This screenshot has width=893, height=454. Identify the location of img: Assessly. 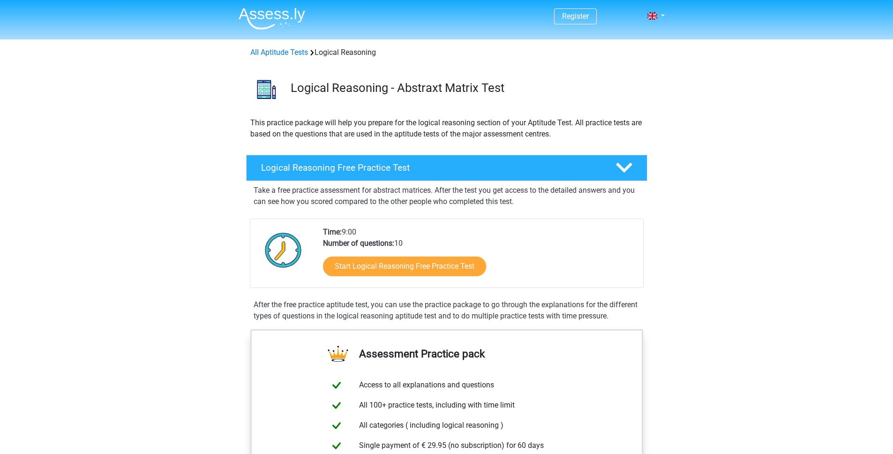
(272, 18).